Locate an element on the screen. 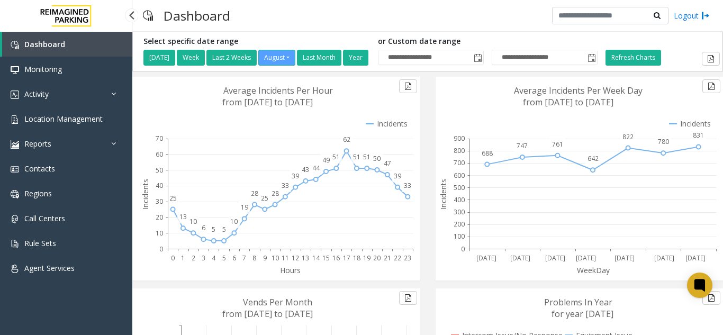 This screenshot has width=723, height=335. text: 12 is located at coordinates (295, 258).